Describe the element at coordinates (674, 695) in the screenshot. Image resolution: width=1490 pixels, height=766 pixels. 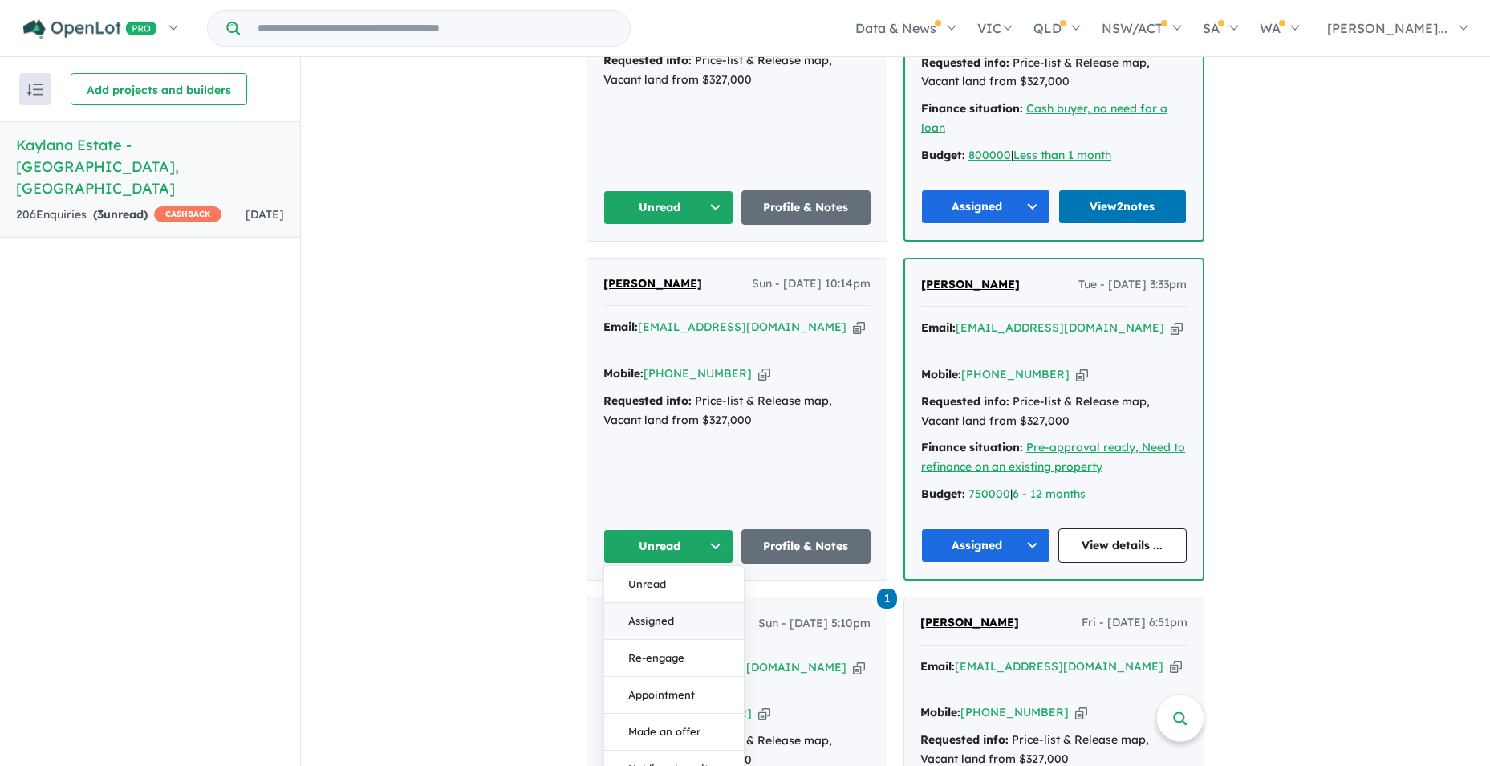
I see `button: Appointment` at that location.